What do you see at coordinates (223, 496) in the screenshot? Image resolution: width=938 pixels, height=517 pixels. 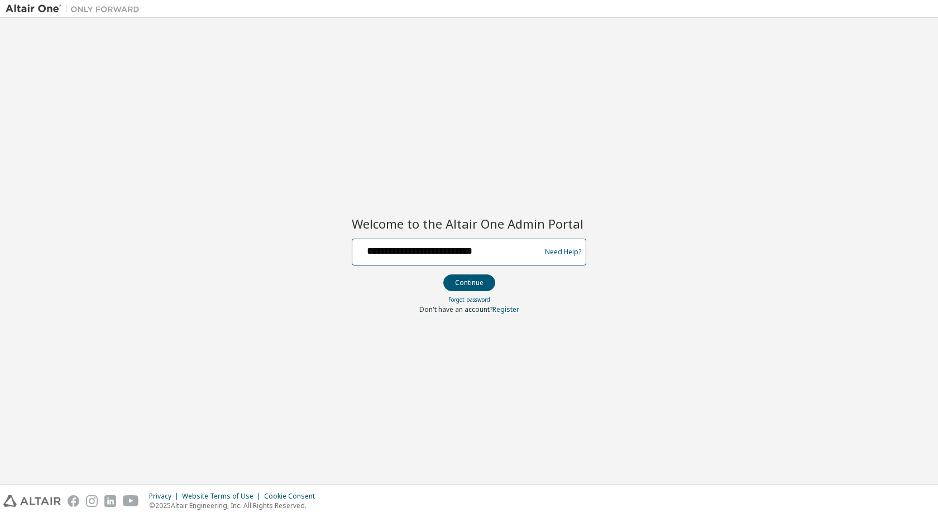 I see `div: Website Terms of Use` at bounding box center [223, 496].